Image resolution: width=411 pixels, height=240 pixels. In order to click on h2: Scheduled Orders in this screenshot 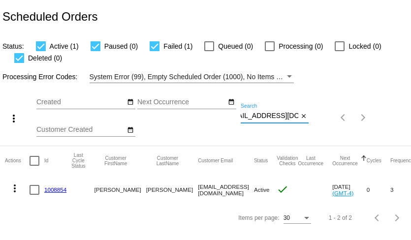, I will do `click(50, 17)`.